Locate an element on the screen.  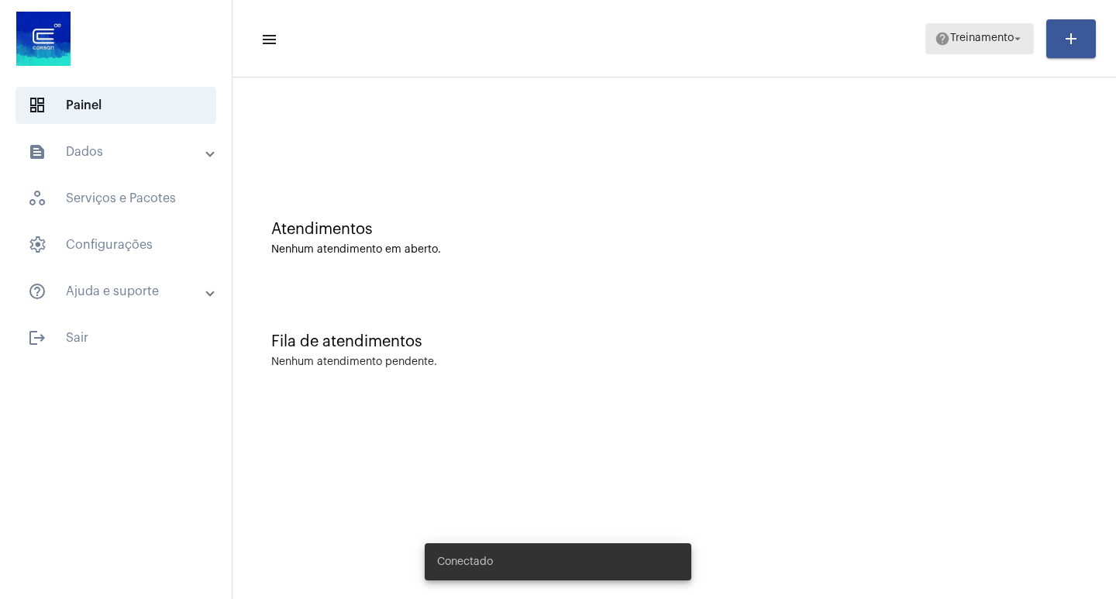
mat-icon: help is located at coordinates (943, 39).